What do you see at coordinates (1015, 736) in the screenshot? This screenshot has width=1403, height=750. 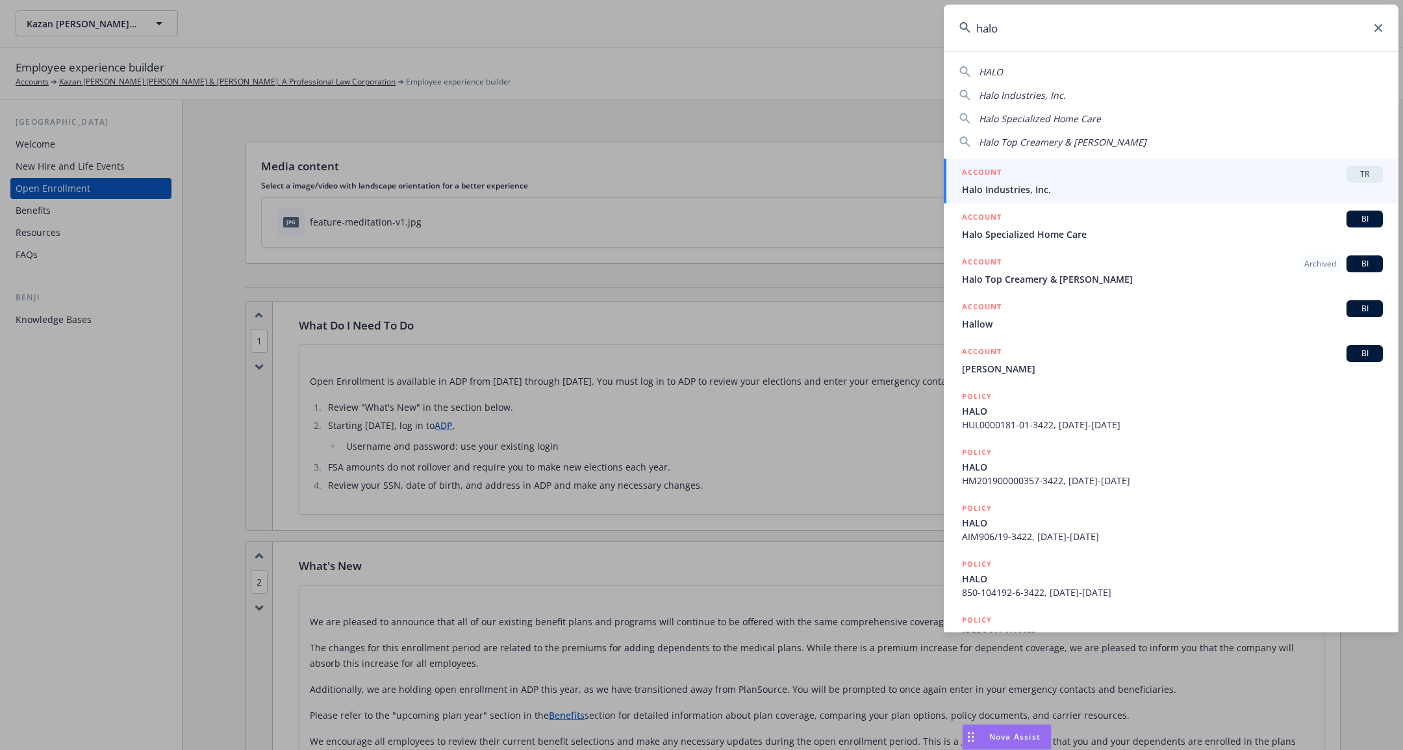 I see `span: Nova Assist` at bounding box center [1015, 736].